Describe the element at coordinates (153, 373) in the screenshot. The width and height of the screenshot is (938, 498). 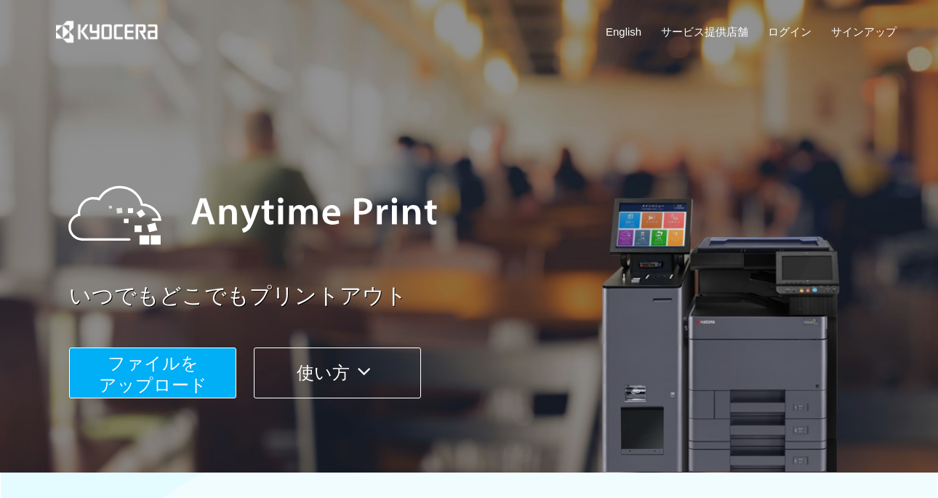
I see `button: ファイルを​​アップロード` at that location.